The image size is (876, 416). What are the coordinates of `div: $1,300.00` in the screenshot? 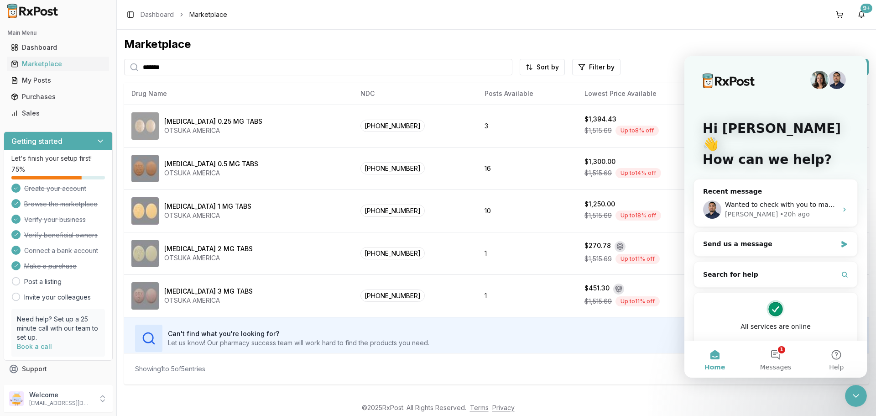 It's located at (600, 161).